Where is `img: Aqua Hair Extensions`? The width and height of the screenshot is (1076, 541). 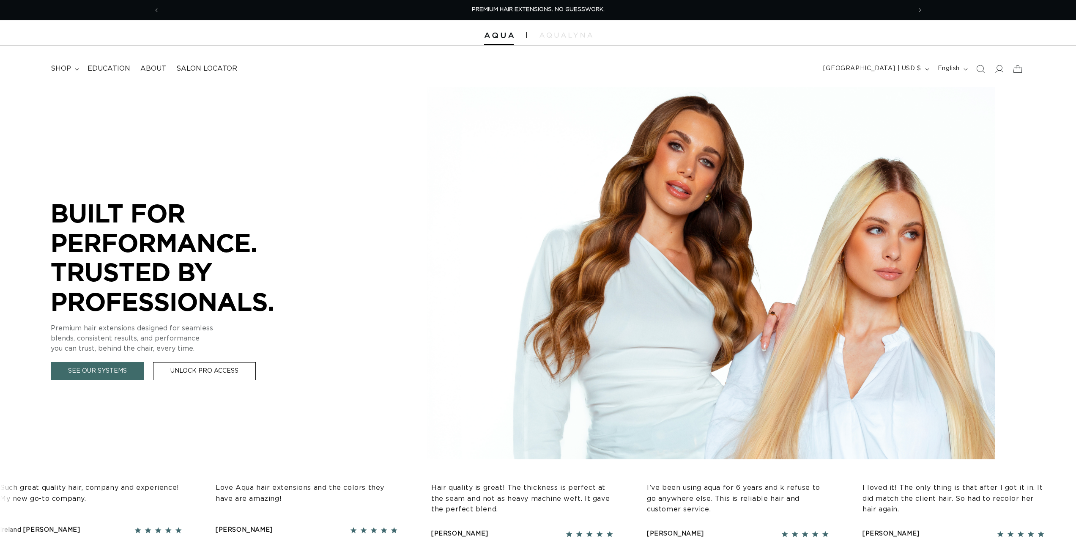
img: Aqua Hair Extensions is located at coordinates (499, 36).